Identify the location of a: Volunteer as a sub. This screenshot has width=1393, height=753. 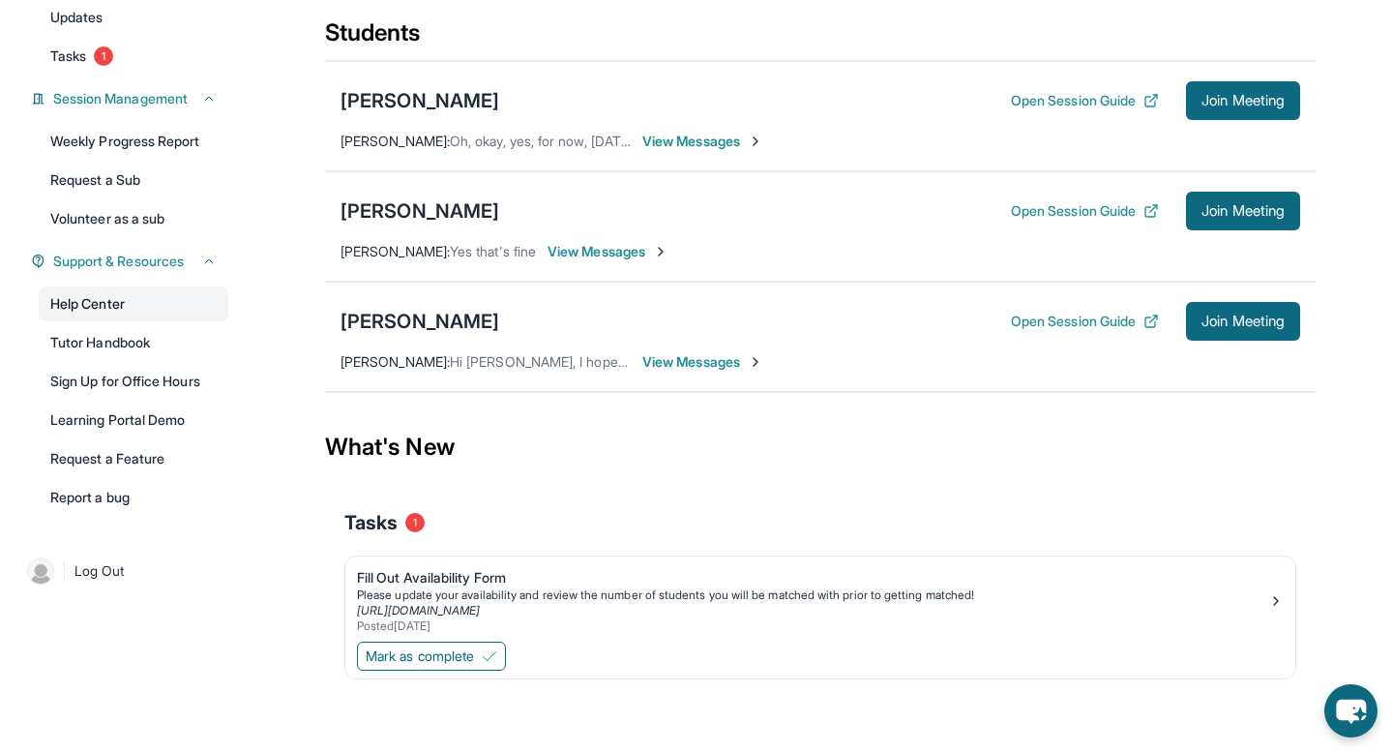
(134, 219).